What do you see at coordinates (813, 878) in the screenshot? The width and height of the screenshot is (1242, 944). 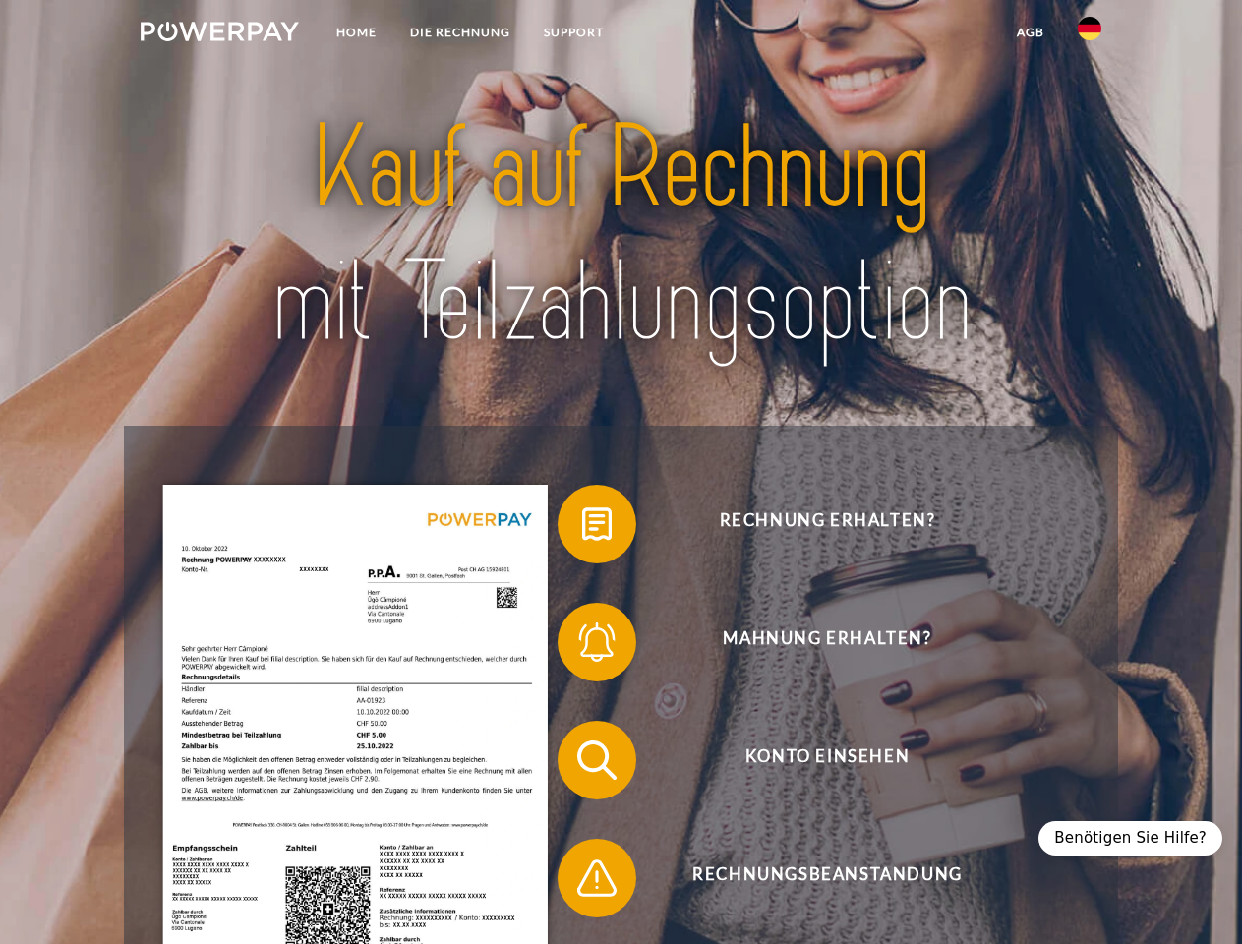 I see `a: Rechnungsbeanstandung` at bounding box center [813, 878].